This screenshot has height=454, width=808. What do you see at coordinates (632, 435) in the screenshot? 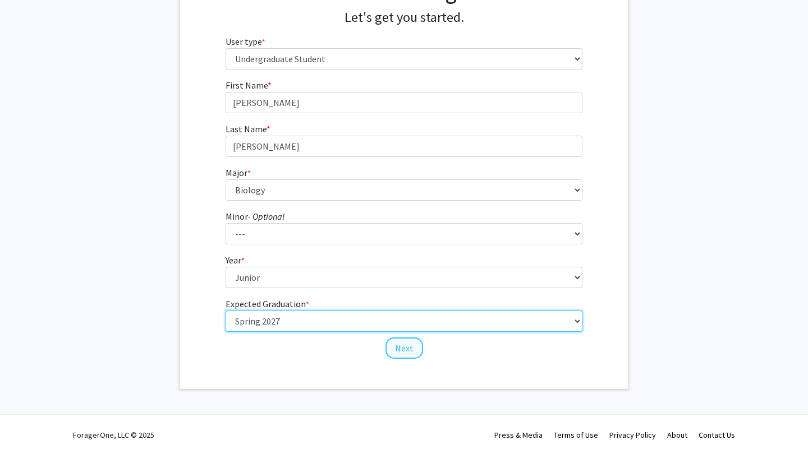
I see `a: Privacy Policy` at bounding box center [632, 435].